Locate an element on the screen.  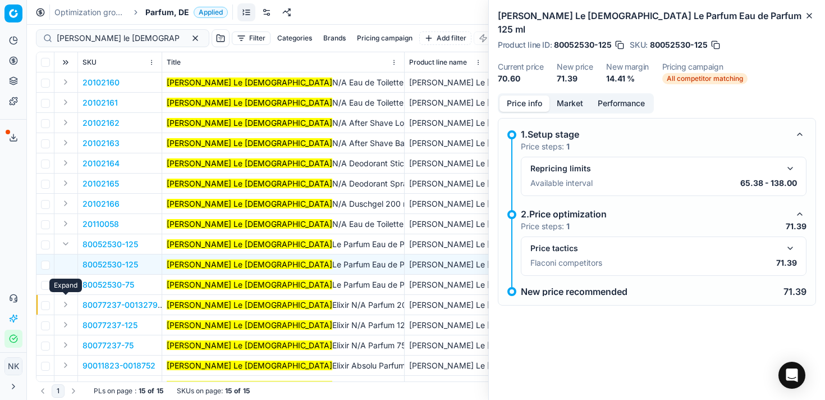
span: 90011823-0018754 is located at coordinates (119, 386).